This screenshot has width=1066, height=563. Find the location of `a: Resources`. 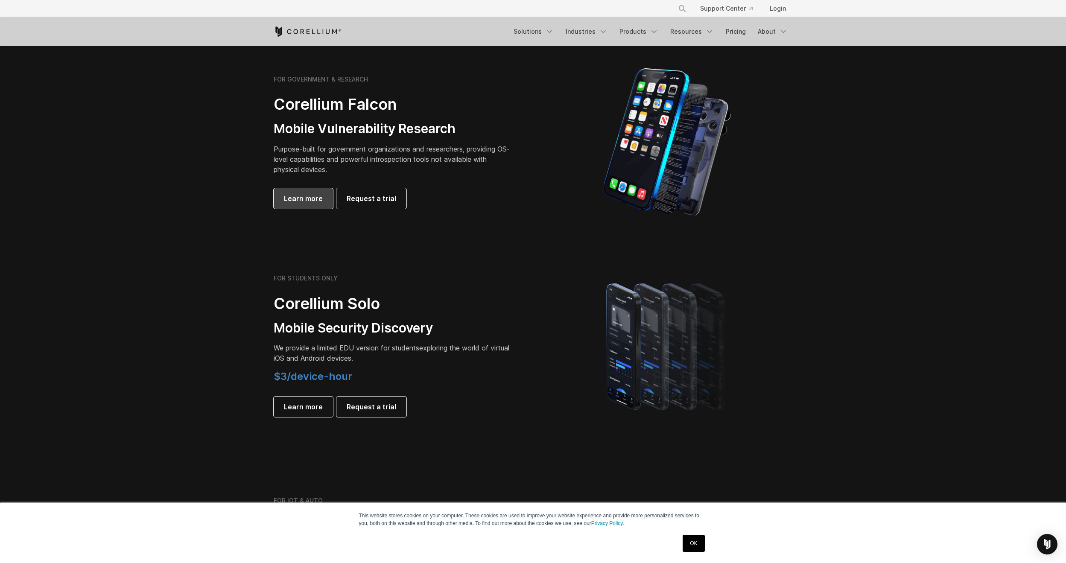

a: Resources is located at coordinates (692, 32).